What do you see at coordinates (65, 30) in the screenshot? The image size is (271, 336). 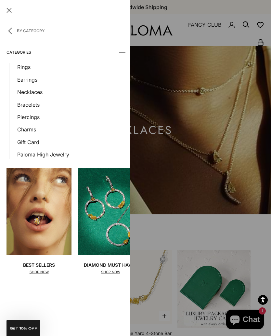 I see `button: By Category` at bounding box center [65, 30].